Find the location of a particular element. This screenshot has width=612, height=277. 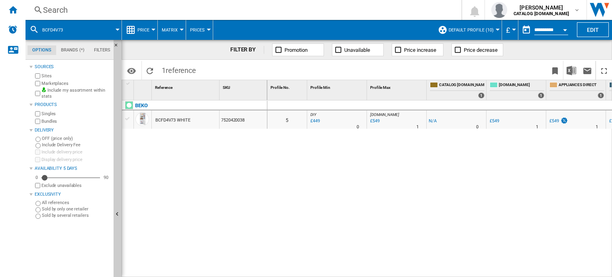

button: Maximize is located at coordinates (604, 70).